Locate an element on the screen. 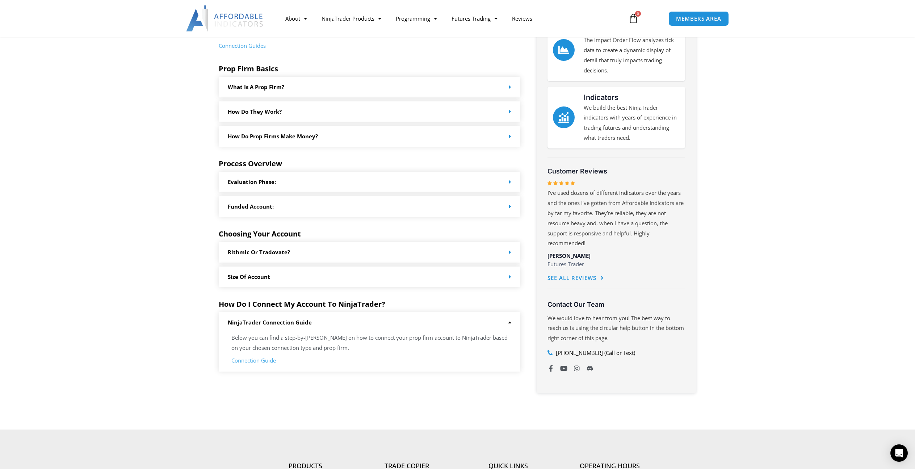 This screenshot has width=915, height=469. div: Size of Account is located at coordinates (370, 277).